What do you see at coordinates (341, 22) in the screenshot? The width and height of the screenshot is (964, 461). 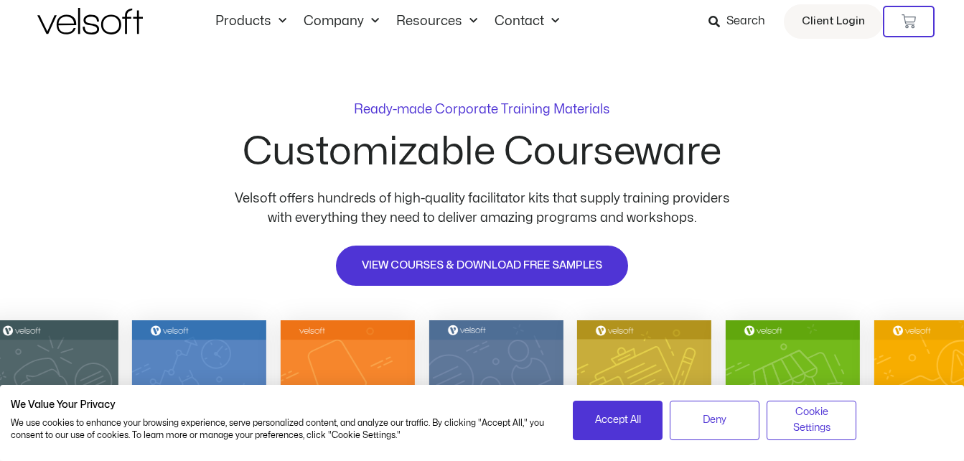 I see `a: CompanyMenu Toggle` at bounding box center [341, 22].